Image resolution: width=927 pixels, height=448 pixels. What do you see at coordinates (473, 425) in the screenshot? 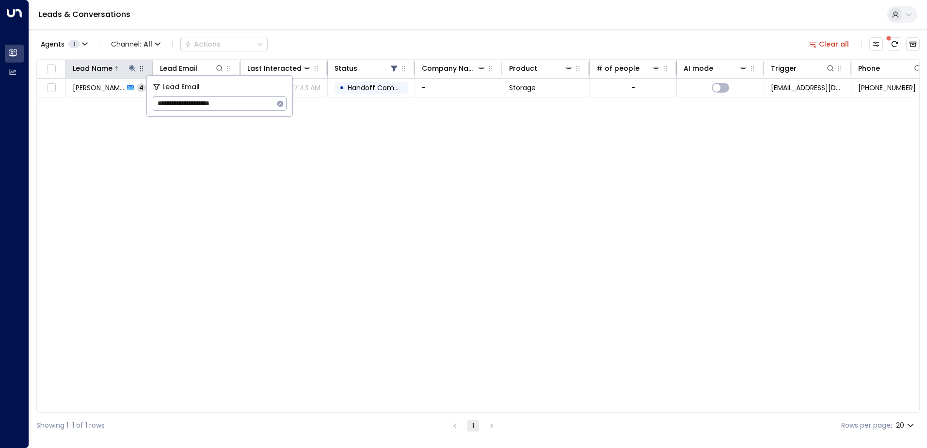
I see `nav: pagination navigation` at bounding box center [473, 425].